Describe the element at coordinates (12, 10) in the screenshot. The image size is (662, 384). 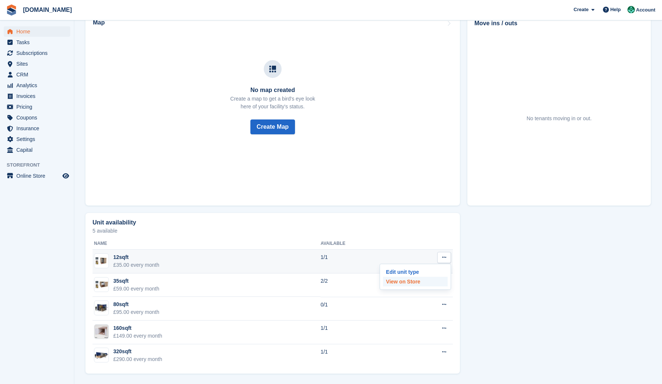
I see `img: stora-icon-8386f47178a22dfd0bd8f6a31ec36ba5ce8667c1dd55bd0f319d3a0aa187defe.svg` at that location.